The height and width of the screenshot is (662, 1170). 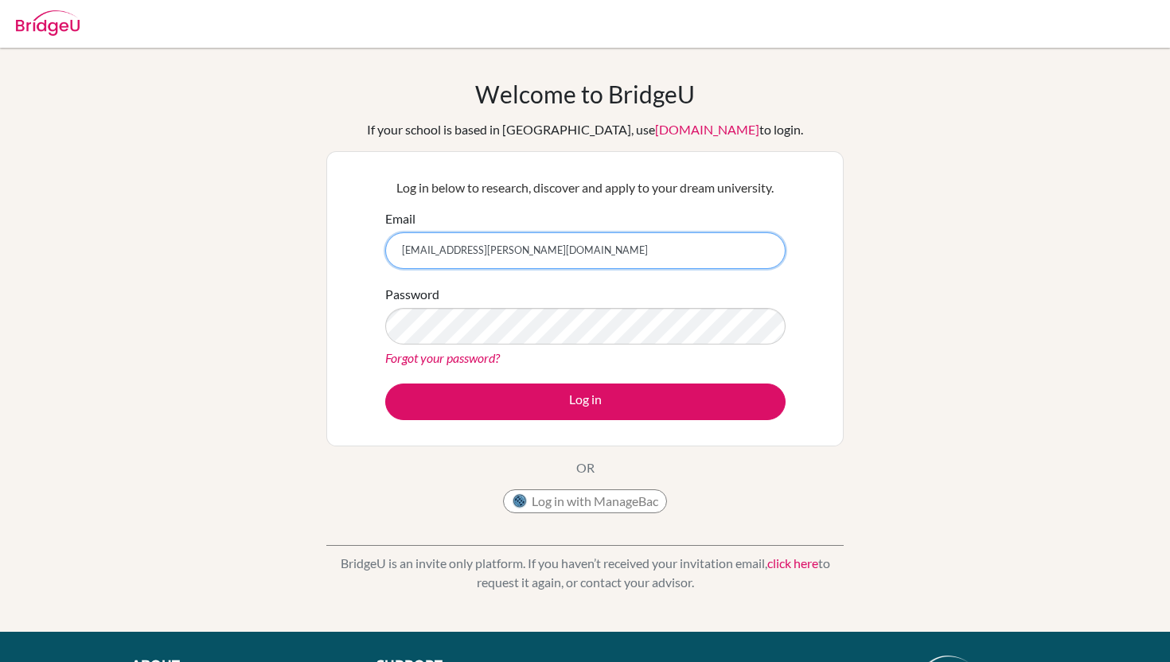 What do you see at coordinates (585, 502) in the screenshot?
I see `button: Log in with ManageBac` at bounding box center [585, 502].